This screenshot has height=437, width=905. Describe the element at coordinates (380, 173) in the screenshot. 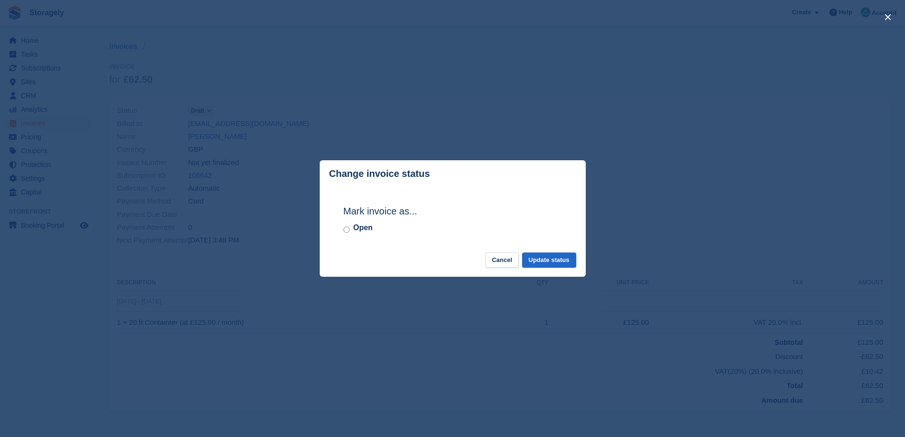

I see `p: Change invoice status` at that location.